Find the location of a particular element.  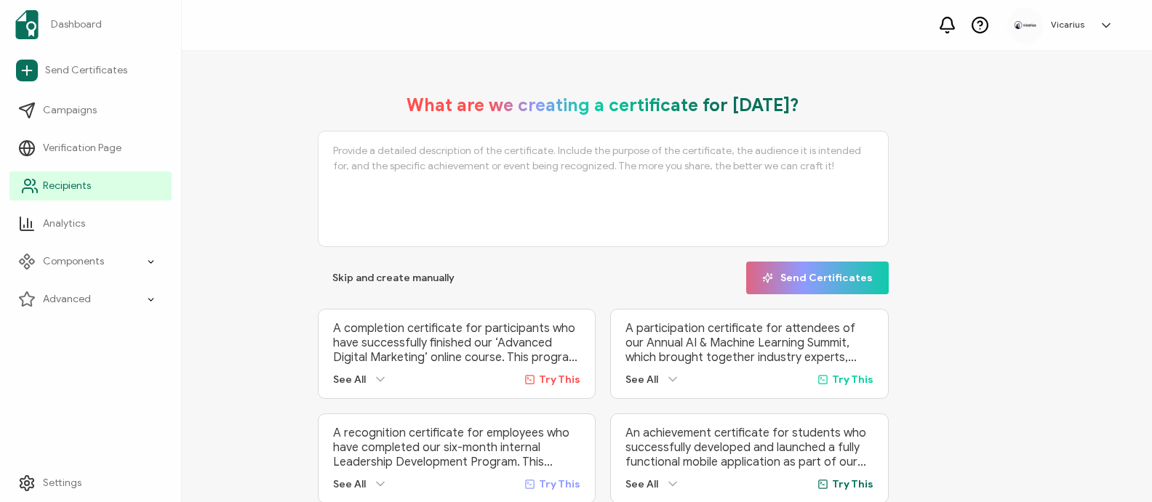

img: fe38e04f-28e2-42d5-ac61-7e20dad00ce0.png is located at coordinates (1025, 25).